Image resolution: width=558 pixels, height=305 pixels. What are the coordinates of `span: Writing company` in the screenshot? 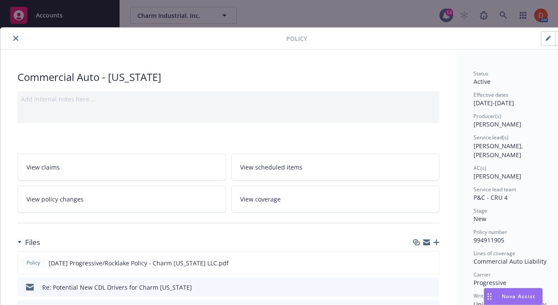 It's located at (493, 296).